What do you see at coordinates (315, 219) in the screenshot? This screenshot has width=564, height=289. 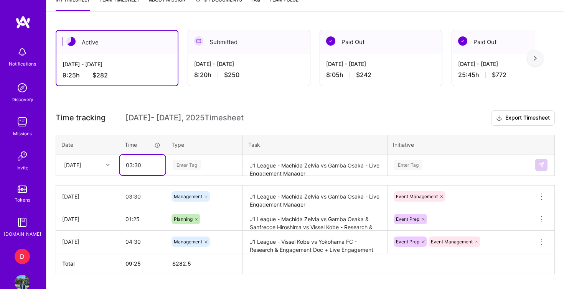 I see `textarea: J1 League - Machida Zelvia vs Gamba Osaka & Sanfrecce Hiroshima vs Vissel Kobe - Research & Engag...` at bounding box center [315, 219].